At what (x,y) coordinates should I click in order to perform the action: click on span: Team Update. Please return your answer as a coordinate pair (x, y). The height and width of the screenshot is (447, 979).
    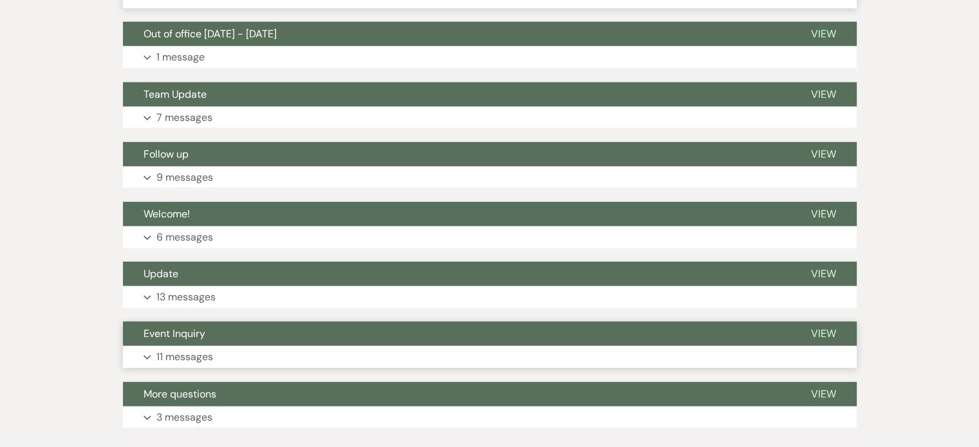
    Looking at the image, I should click on (175, 94).